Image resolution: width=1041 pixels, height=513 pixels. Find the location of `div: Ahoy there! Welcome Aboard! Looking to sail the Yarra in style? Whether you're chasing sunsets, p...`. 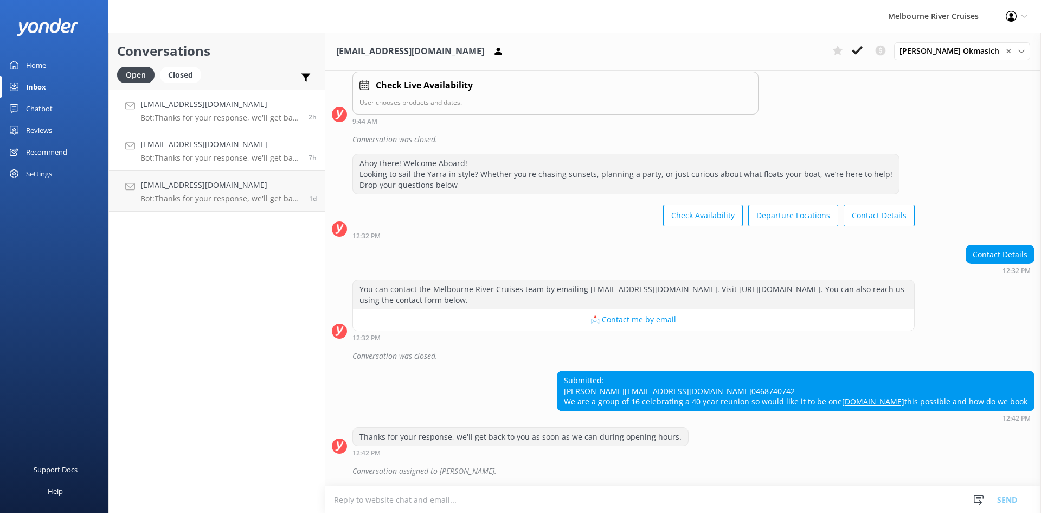

div: Ahoy there! Welcome Aboard! Looking to sail the Yarra in style? Whether you're chasing sunsets, p... is located at coordinates (626, 174).